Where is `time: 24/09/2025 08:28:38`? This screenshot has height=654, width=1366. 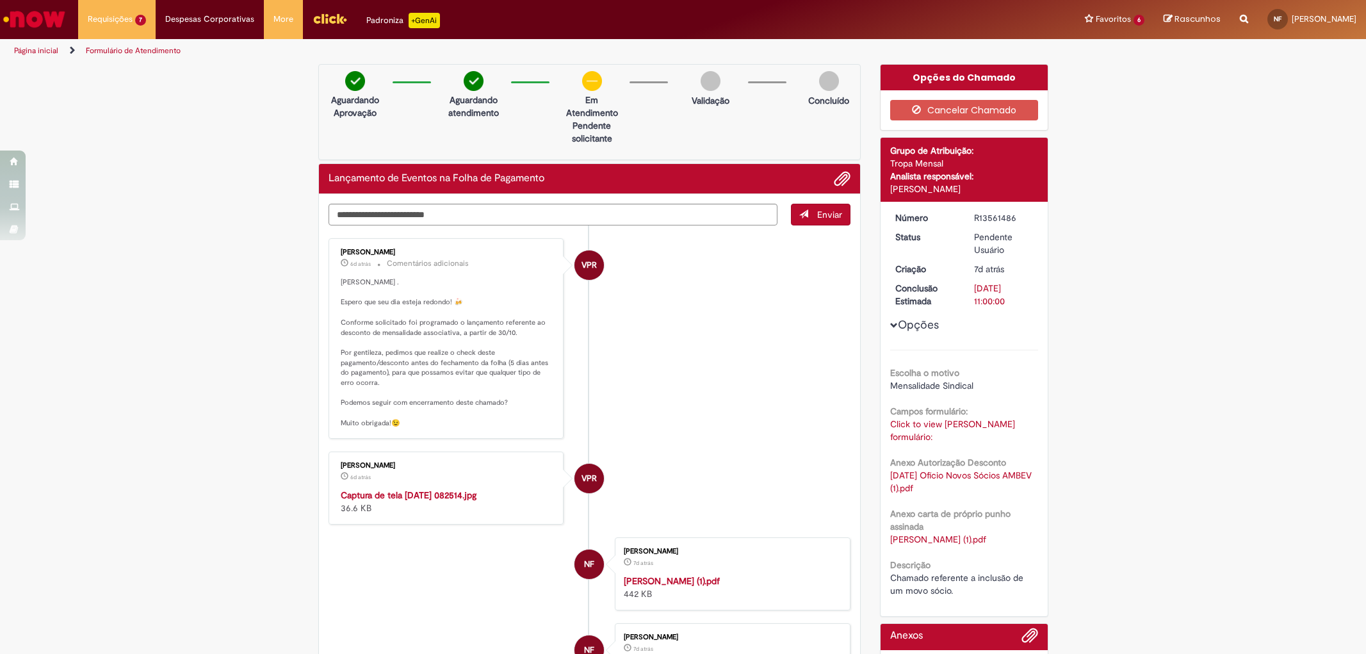 time: 24/09/2025 08:28:38 is located at coordinates (643, 563).